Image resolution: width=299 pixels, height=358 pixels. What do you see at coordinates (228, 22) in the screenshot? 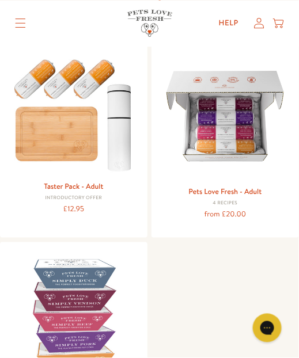
I see `a: Help` at bounding box center [228, 22].